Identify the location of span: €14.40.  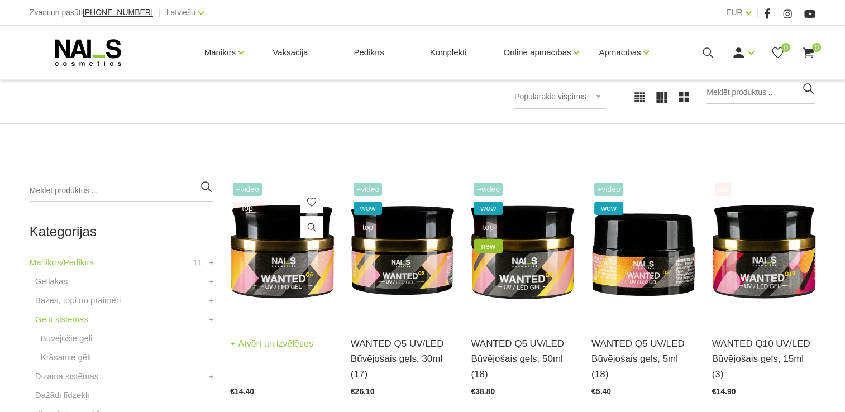
(242, 391).